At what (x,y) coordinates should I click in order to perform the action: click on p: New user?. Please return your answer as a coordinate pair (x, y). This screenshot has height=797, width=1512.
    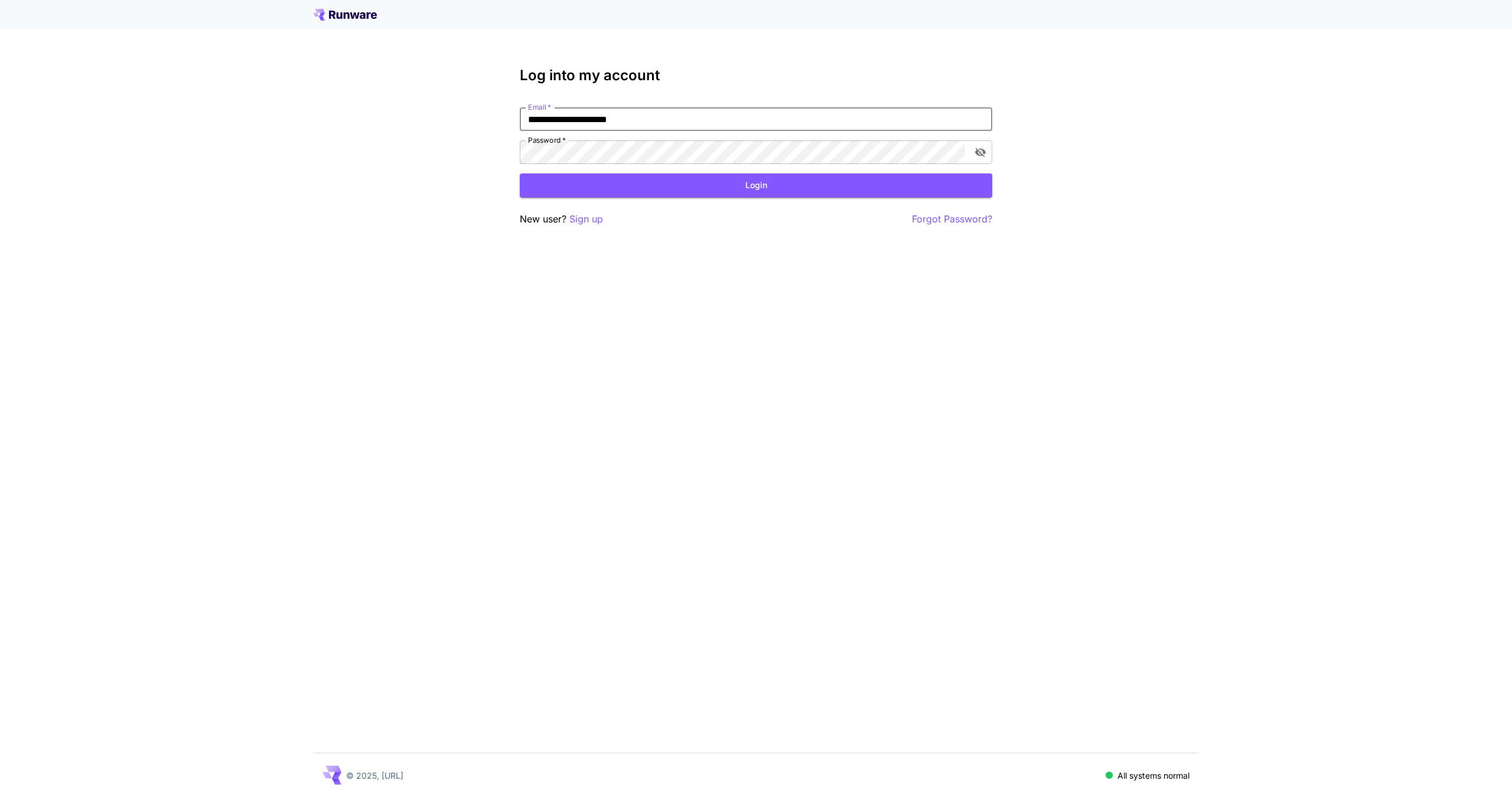
    Looking at the image, I should click on (561, 219).